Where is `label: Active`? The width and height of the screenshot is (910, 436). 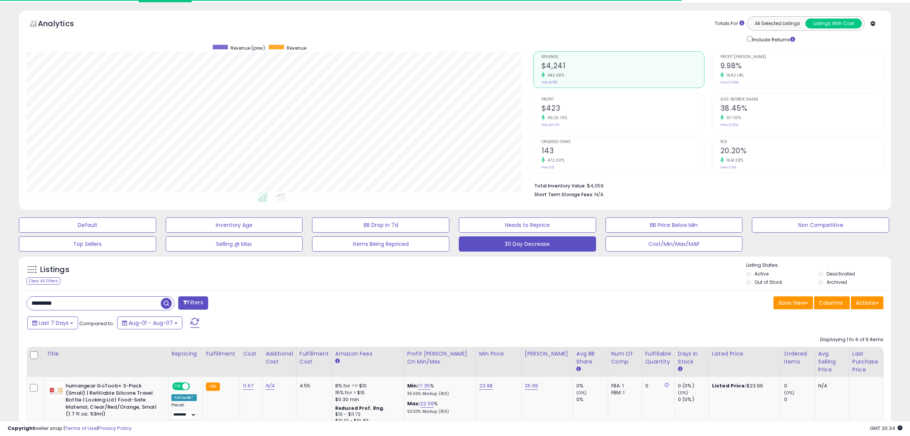 label: Active is located at coordinates (761, 273).